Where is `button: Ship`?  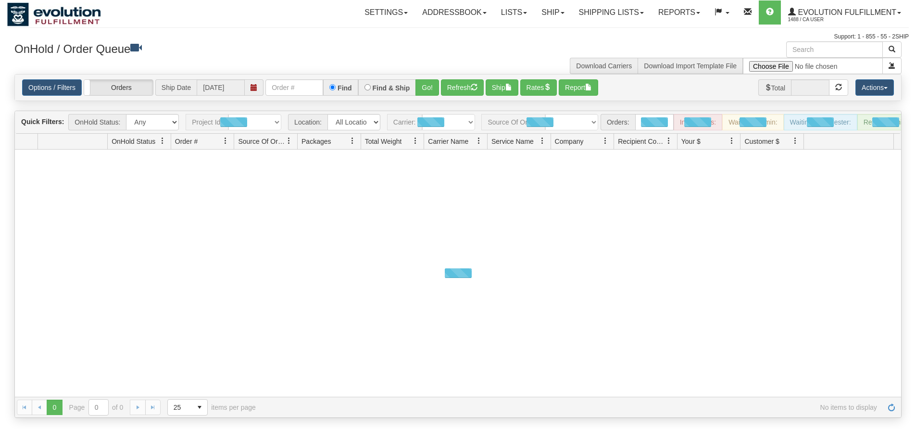 button: Ship is located at coordinates (502, 87).